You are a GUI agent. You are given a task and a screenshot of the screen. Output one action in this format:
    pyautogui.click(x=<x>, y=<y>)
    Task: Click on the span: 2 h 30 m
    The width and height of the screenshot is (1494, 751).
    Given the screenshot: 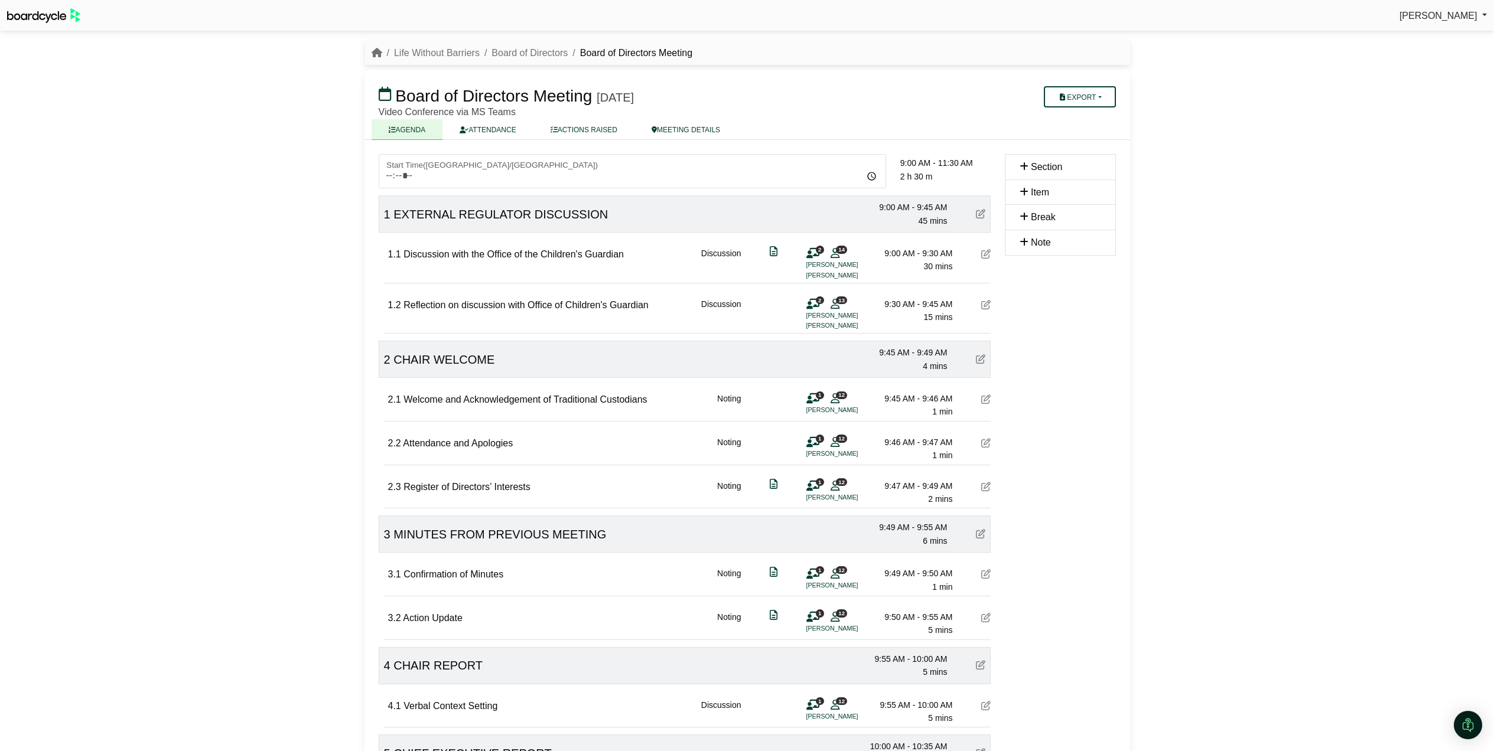 What is the action you would take?
    pyautogui.click(x=916, y=177)
    